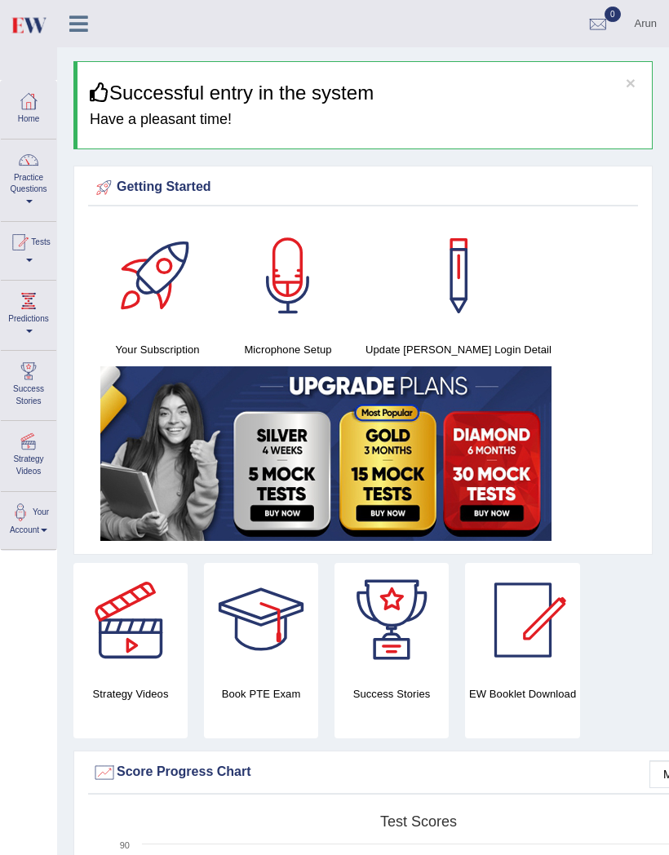  What do you see at coordinates (29, 518) in the screenshot?
I see `a: Your Account` at bounding box center [29, 518].